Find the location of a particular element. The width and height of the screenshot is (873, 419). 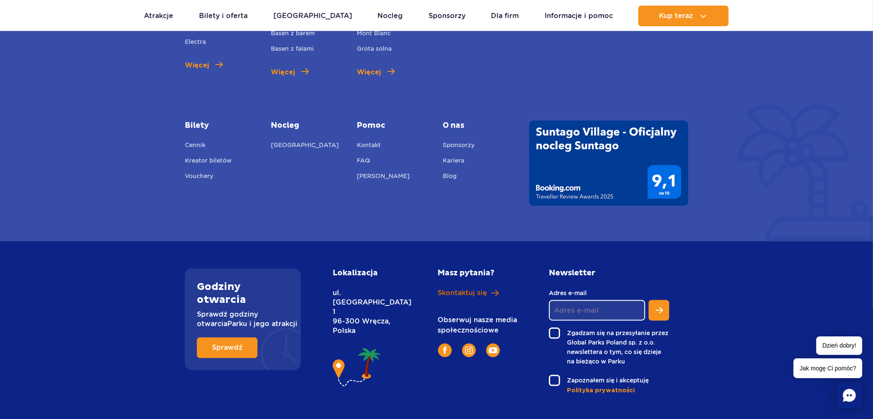

h2: Masz pytania? is located at coordinates (480, 273).